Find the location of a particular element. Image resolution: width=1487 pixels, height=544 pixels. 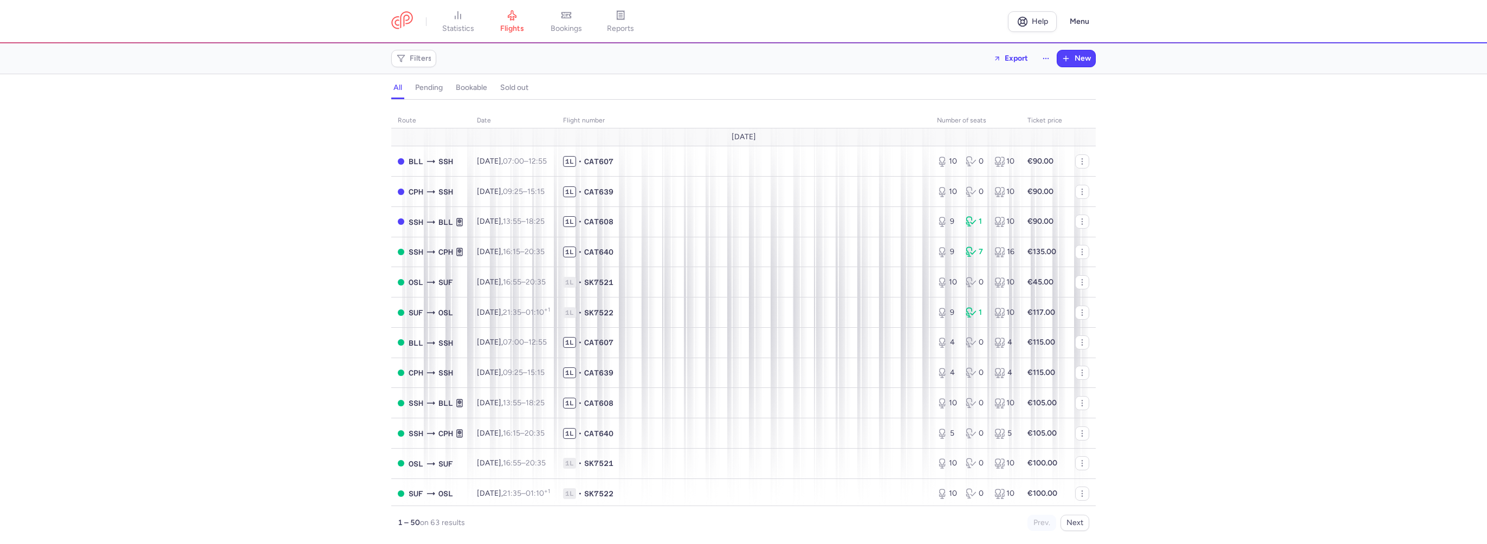

strong: €135.00 is located at coordinates (1042, 251).